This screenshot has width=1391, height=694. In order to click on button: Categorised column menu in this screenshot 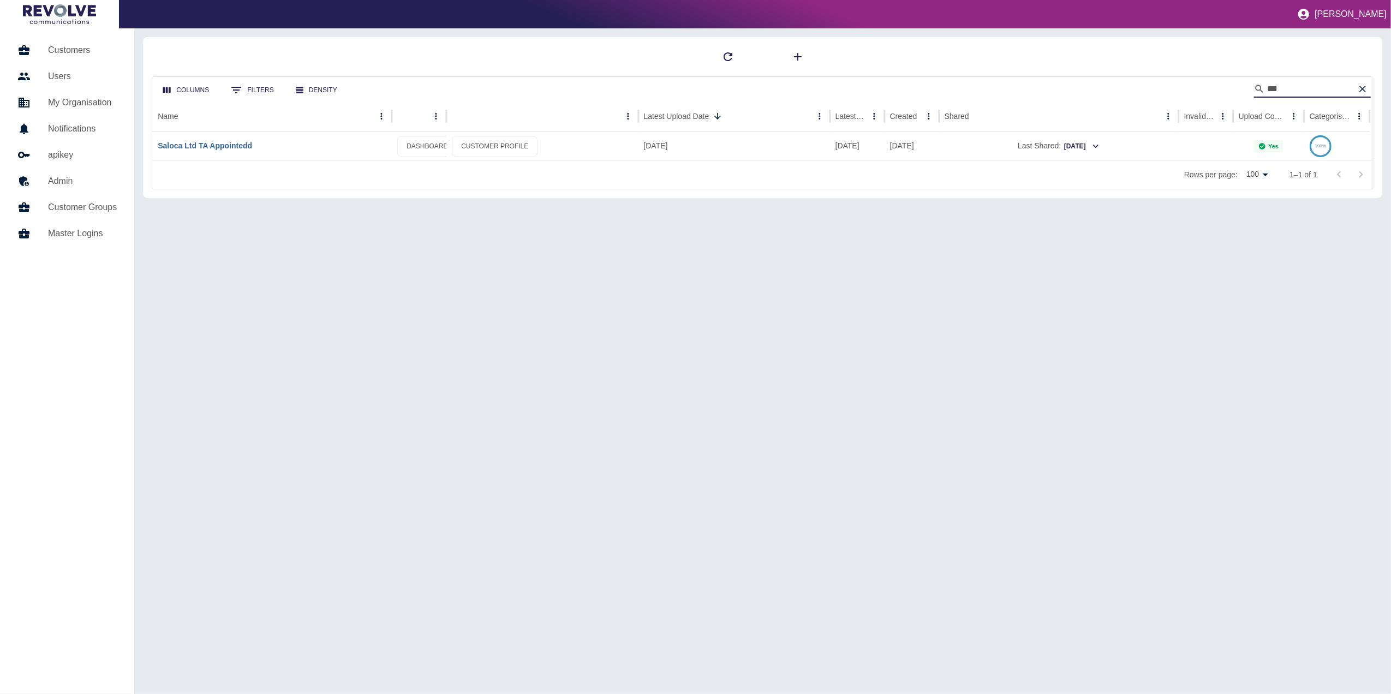, I will do `click(1360, 116)`.